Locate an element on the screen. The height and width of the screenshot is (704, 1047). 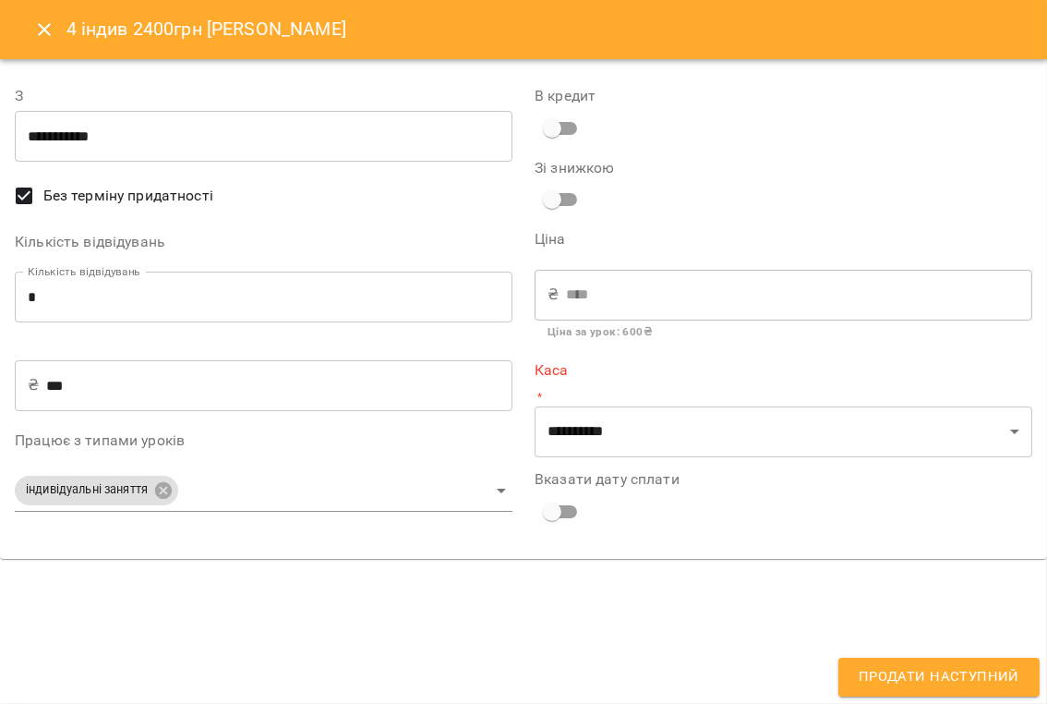
label: Вказати дату сплати is located at coordinates (783, 479).